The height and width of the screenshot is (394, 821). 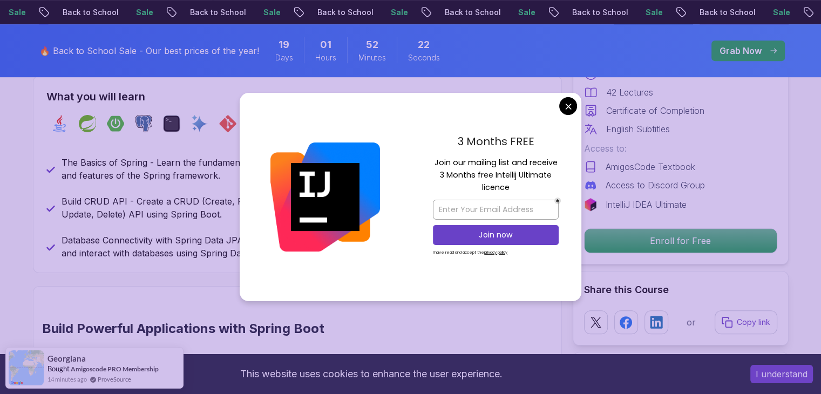 What do you see at coordinates (372, 45) in the screenshot?
I see `span: 52 Minutes` at bounding box center [372, 45].